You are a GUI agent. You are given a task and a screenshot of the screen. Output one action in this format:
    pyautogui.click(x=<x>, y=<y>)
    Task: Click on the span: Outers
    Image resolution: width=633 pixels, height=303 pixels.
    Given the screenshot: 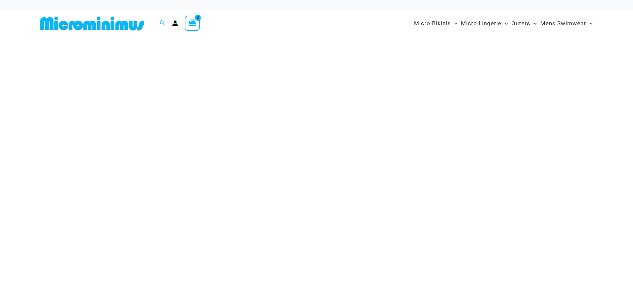 What is the action you would take?
    pyautogui.click(x=521, y=23)
    